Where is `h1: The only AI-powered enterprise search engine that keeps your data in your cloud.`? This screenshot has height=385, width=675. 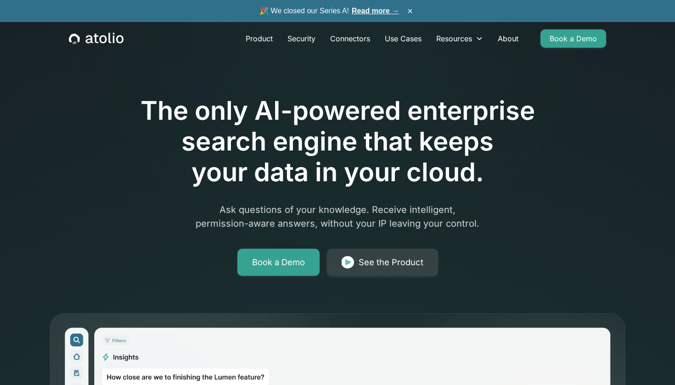
h1: The only AI-powered enterprise search engine that keeps your data in your cloud. is located at coordinates (337, 142).